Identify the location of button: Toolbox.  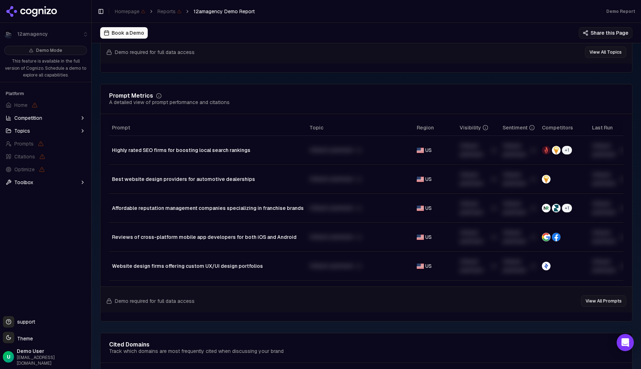
(45, 182).